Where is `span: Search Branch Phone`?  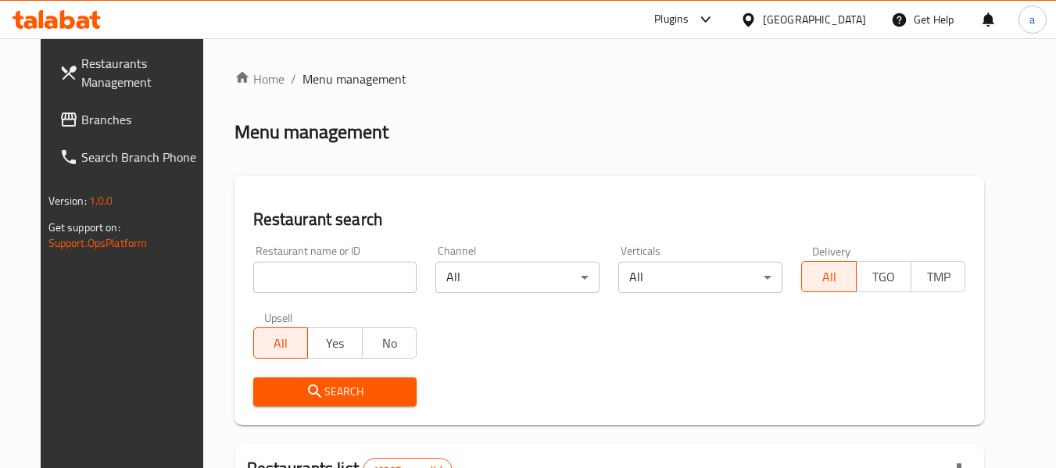 span: Search Branch Phone is located at coordinates (143, 157).